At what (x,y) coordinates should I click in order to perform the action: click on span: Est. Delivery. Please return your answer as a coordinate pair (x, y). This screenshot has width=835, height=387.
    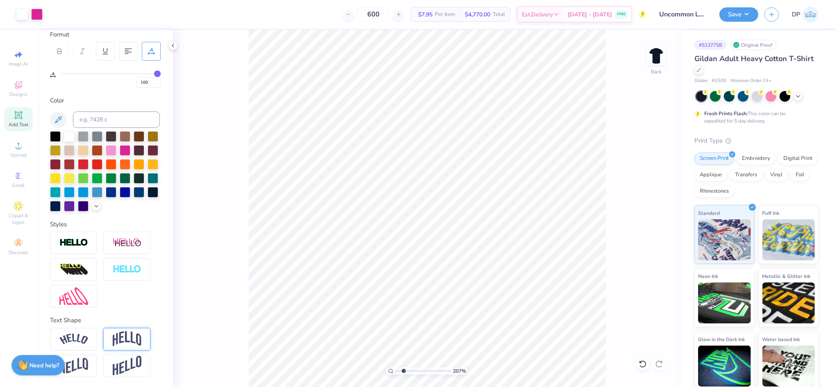
    Looking at the image, I should click on (537, 14).